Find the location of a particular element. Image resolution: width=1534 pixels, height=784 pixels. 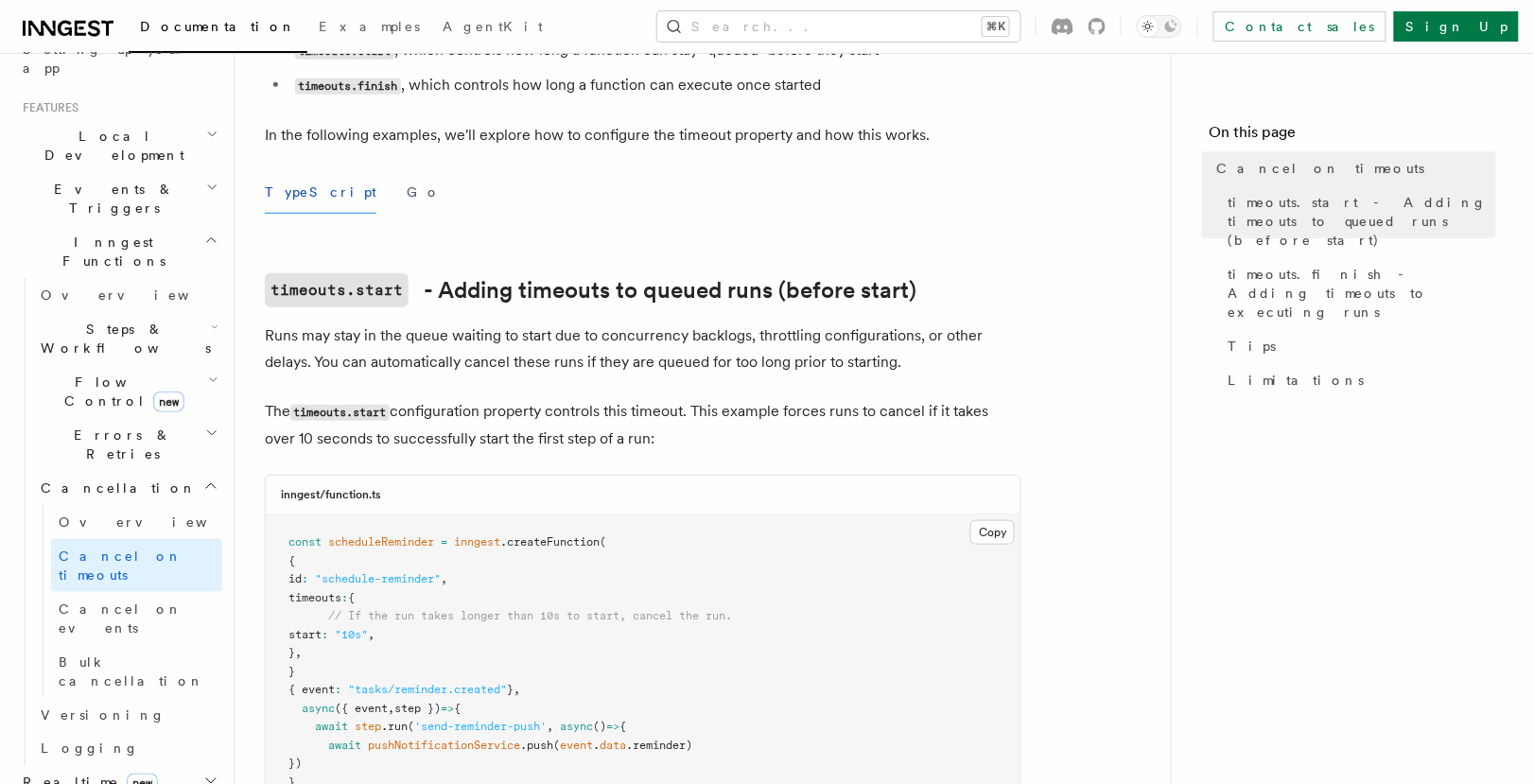

span: Local Development is located at coordinates (111, 146).